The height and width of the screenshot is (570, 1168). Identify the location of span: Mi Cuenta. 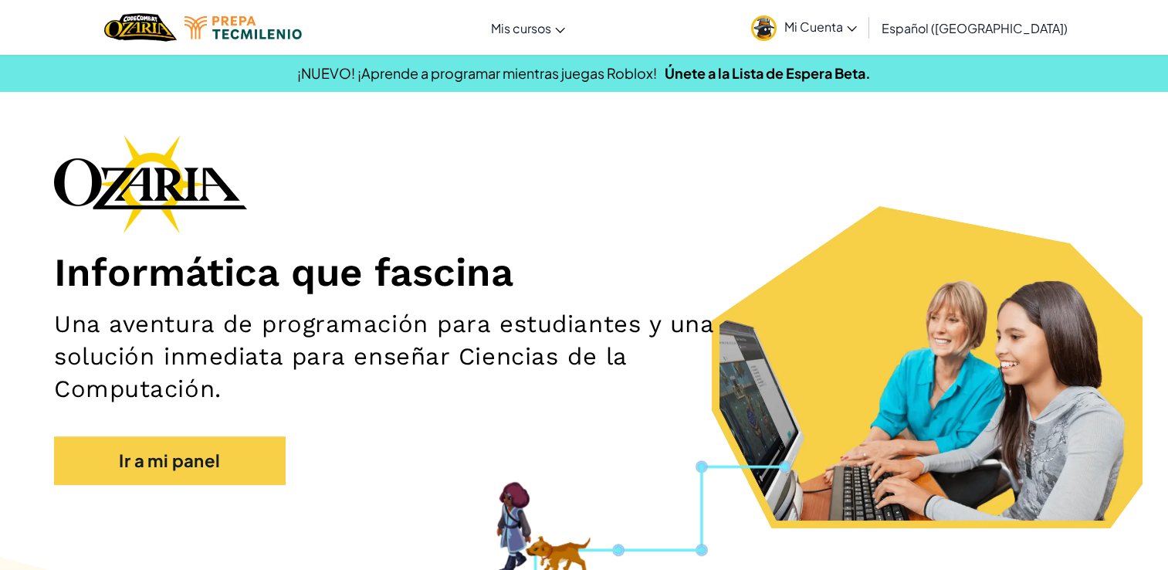
(820, 26).